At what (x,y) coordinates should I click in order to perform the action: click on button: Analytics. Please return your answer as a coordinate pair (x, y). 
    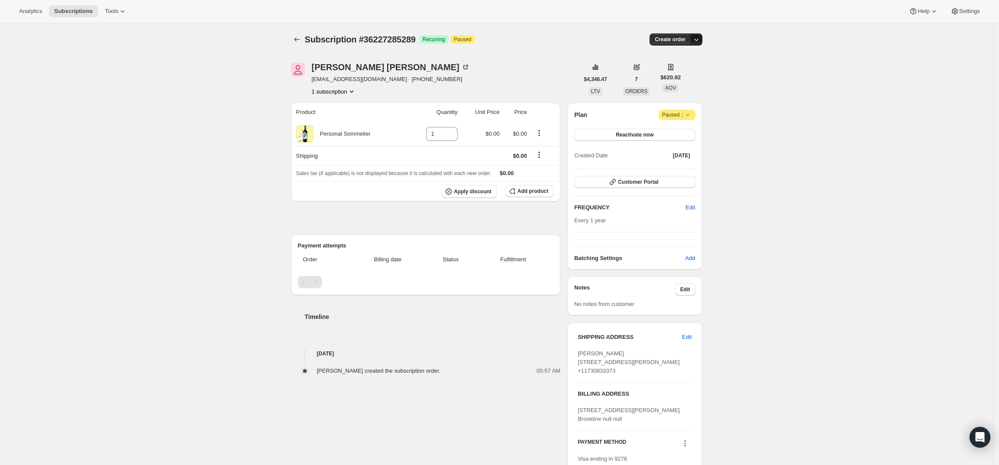
    Looking at the image, I should click on (30, 11).